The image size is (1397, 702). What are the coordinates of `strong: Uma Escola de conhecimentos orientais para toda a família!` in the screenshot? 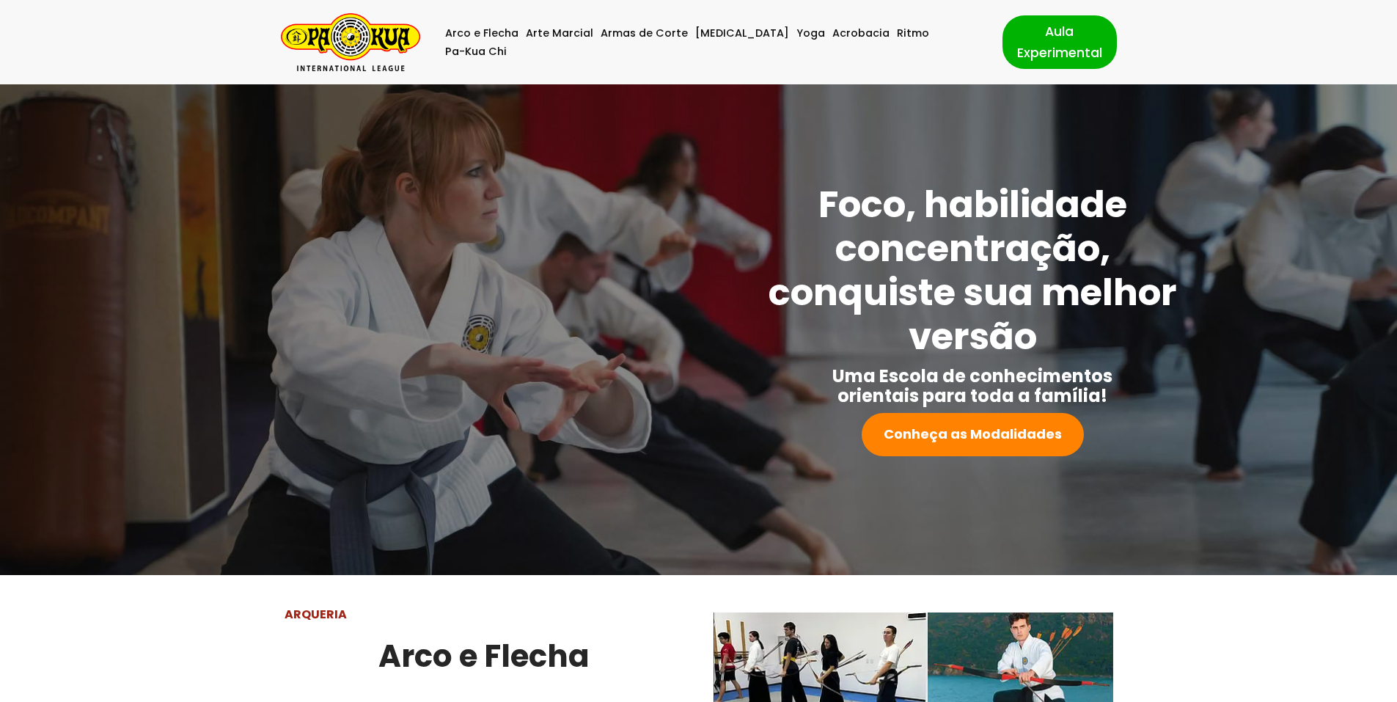 It's located at (973, 386).